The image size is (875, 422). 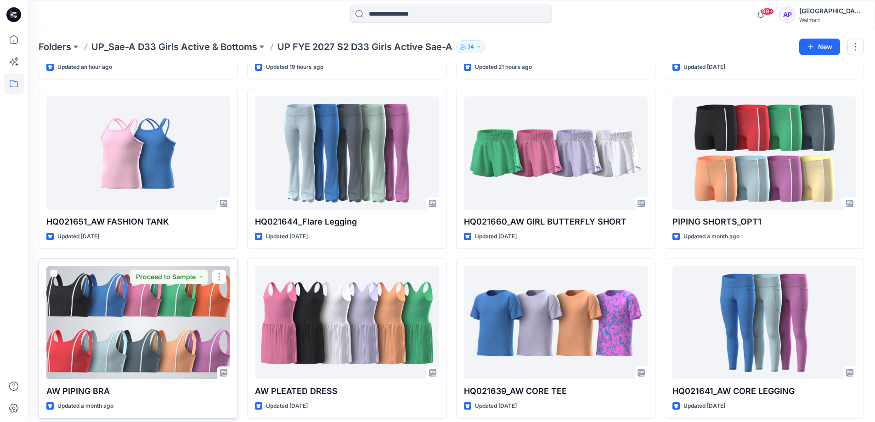 I want to click on p: Updated an hour ago, so click(x=85, y=67).